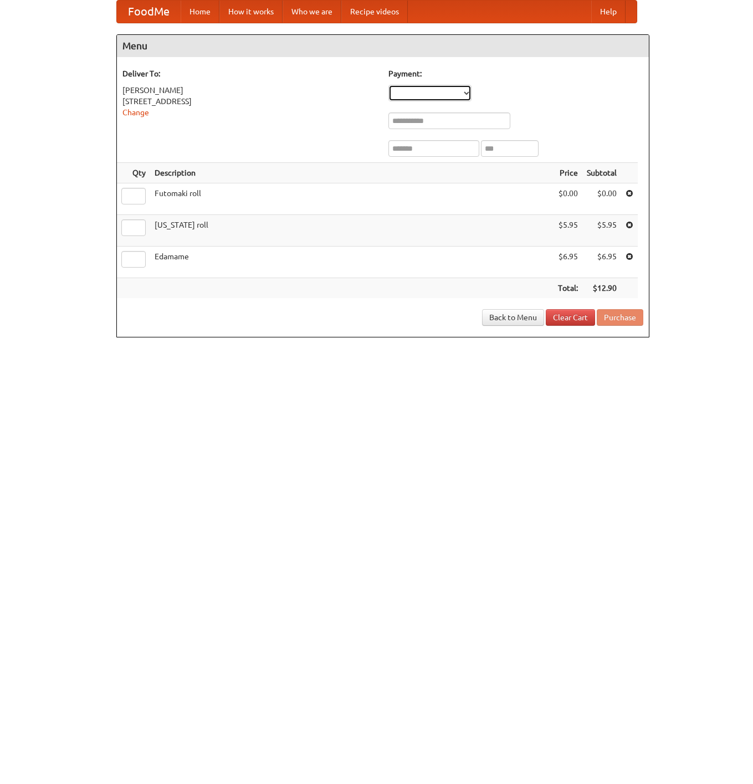 Image resolution: width=753 pixels, height=784 pixels. Describe the element at coordinates (374, 12) in the screenshot. I see `a: Recipe videos` at that location.